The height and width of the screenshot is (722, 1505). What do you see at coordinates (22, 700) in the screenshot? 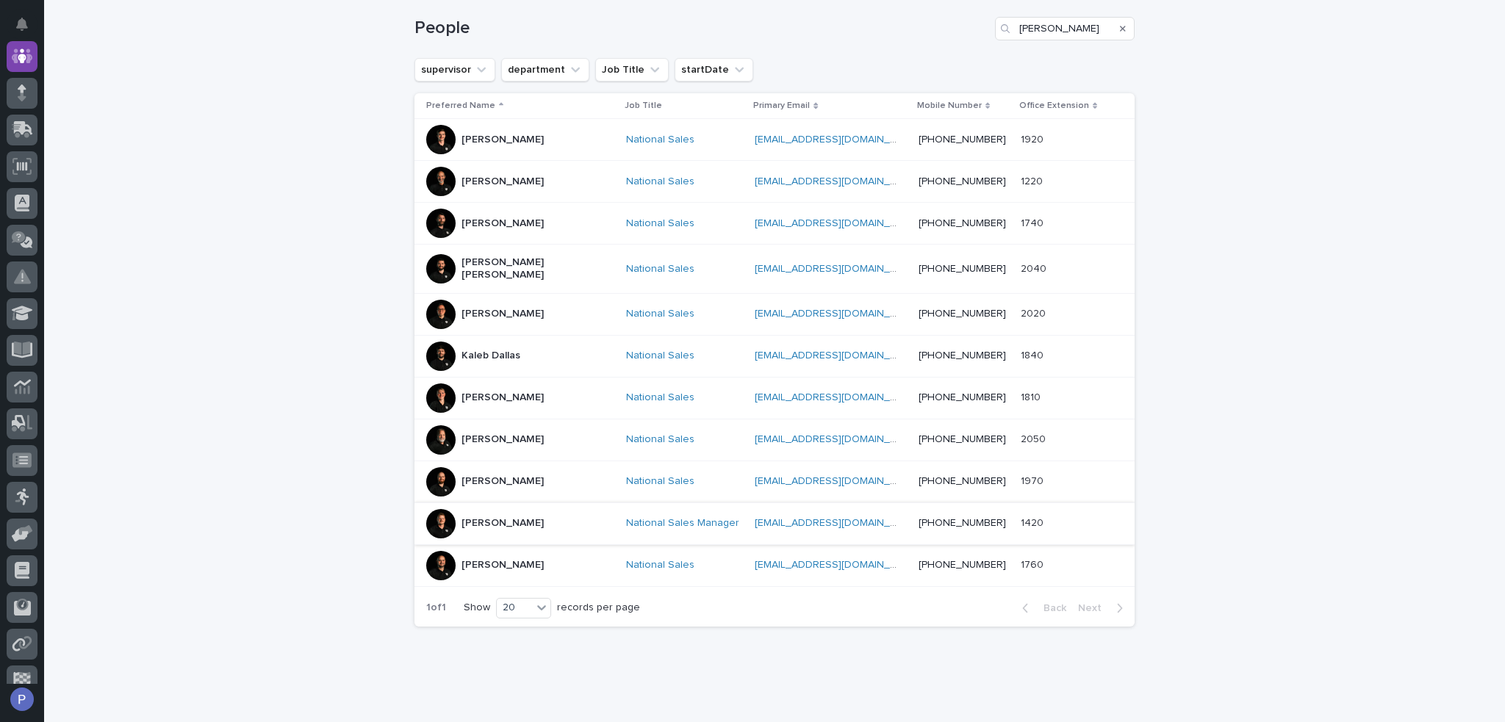
I see `button: users-avatar` at bounding box center [22, 700].